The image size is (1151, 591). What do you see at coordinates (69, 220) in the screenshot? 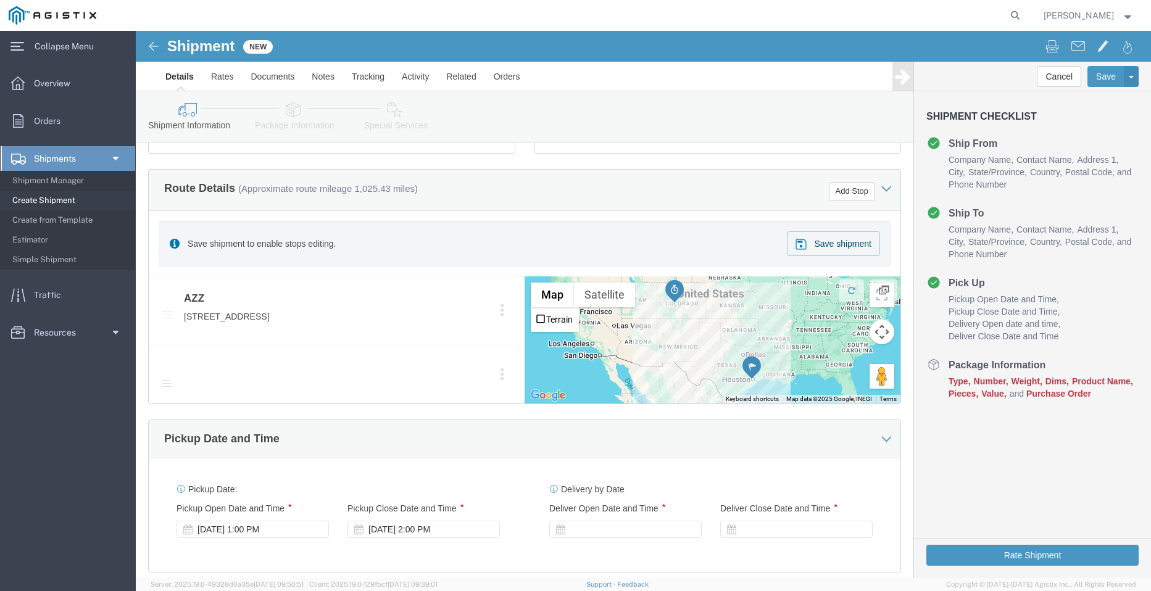
I see `span: Create from Template` at bounding box center [69, 220].